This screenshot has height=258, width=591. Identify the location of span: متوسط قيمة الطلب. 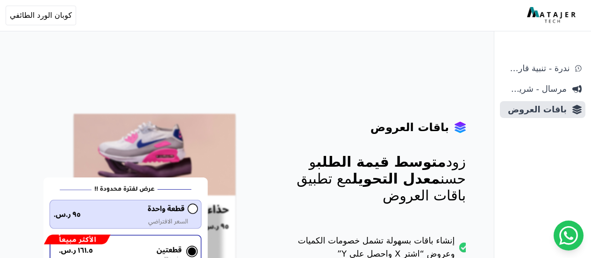
(381, 161).